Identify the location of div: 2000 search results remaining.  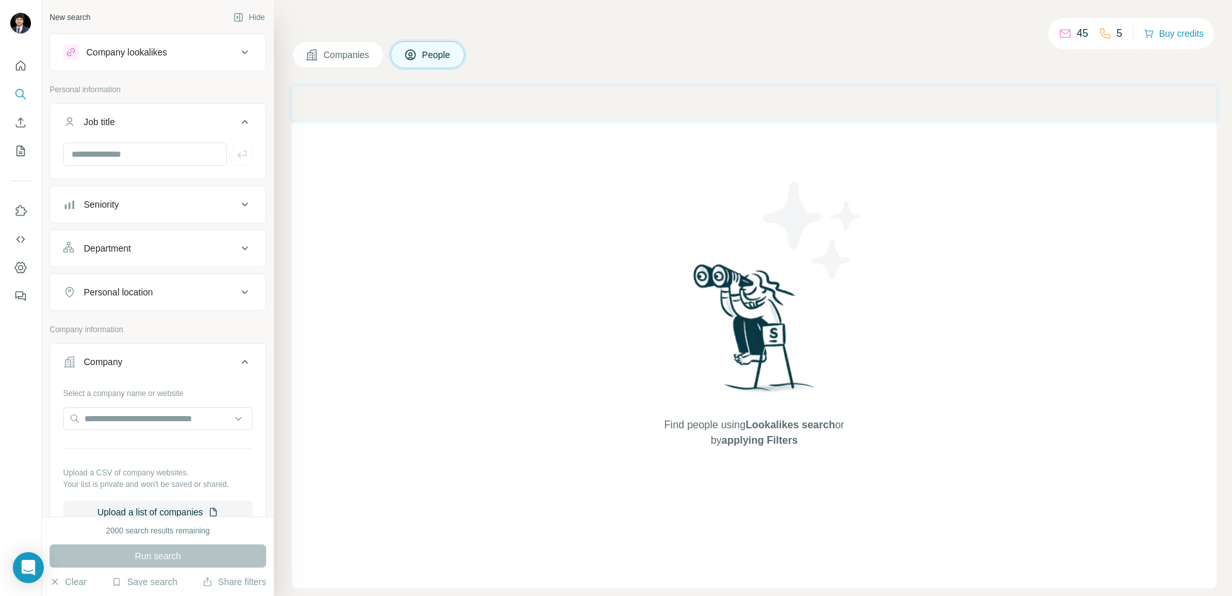
(158, 530).